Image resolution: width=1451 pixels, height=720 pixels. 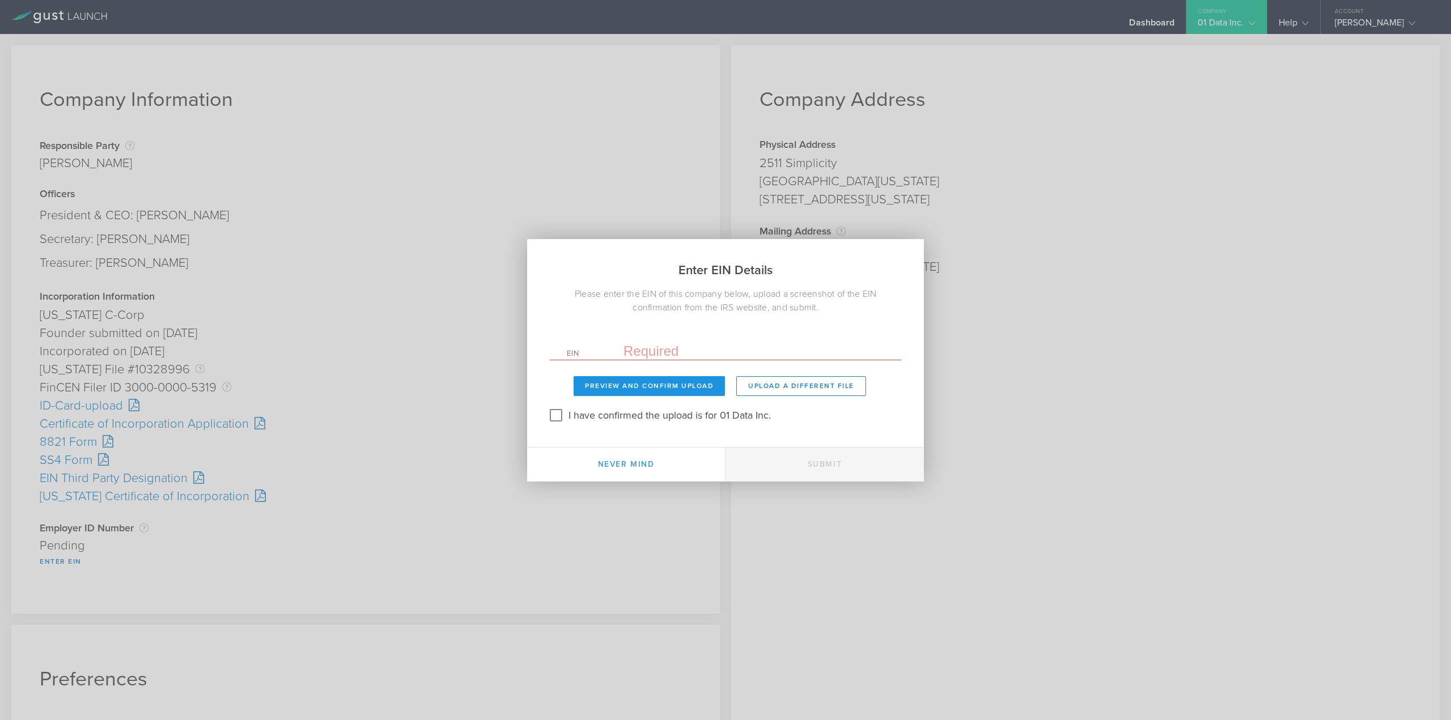 What do you see at coordinates (1422, 693) in the screenshot?
I see `div: Chat Widget` at bounding box center [1422, 693].